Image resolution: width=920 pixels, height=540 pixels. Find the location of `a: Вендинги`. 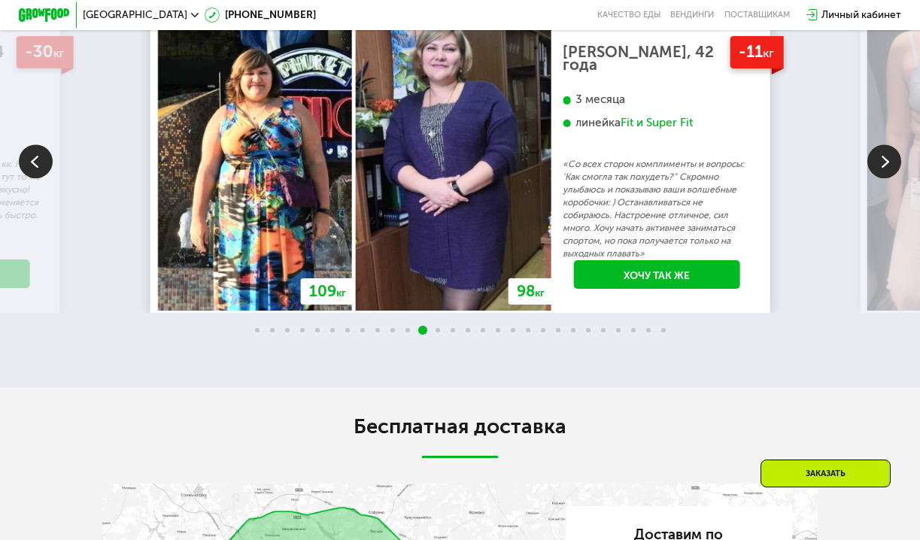

a: Вендинги is located at coordinates (692, 15).